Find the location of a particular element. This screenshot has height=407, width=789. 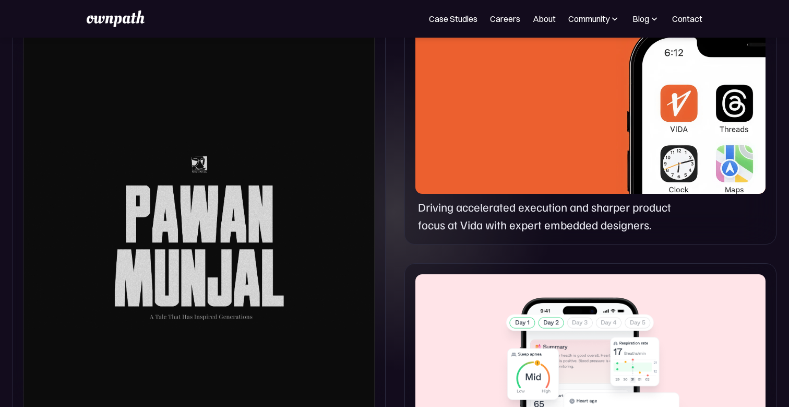

a: Case Studies is located at coordinates (453, 19).